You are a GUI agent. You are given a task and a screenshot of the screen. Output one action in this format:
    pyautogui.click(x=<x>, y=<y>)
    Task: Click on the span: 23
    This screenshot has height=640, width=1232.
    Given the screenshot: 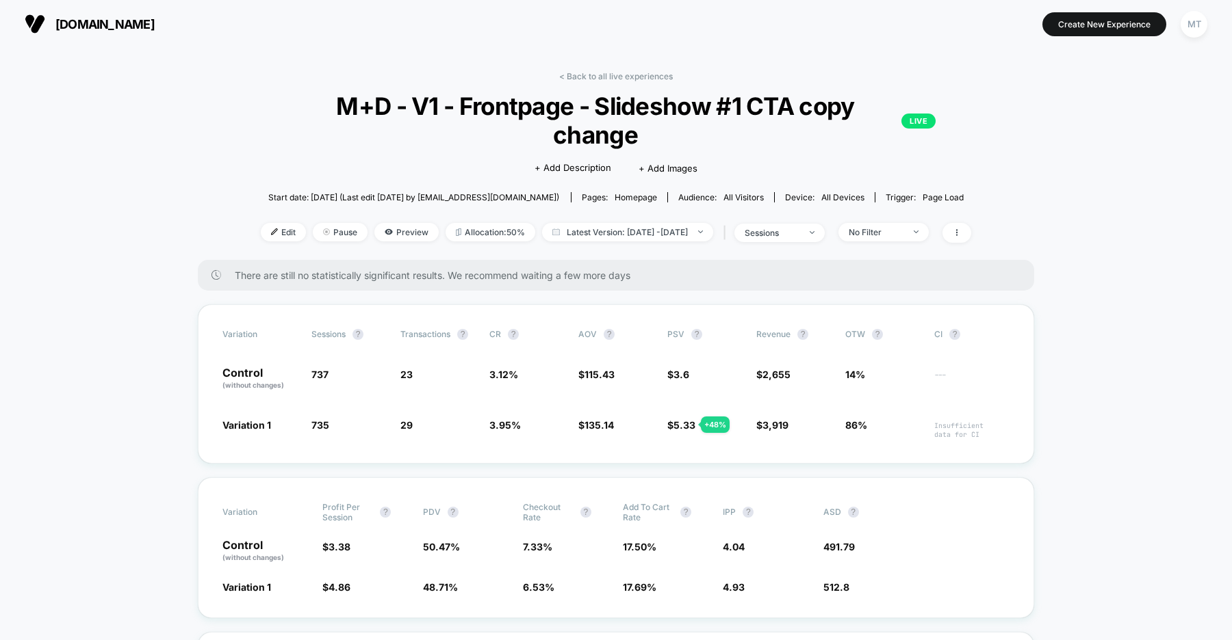 What is the action you would take?
    pyautogui.click(x=406, y=374)
    